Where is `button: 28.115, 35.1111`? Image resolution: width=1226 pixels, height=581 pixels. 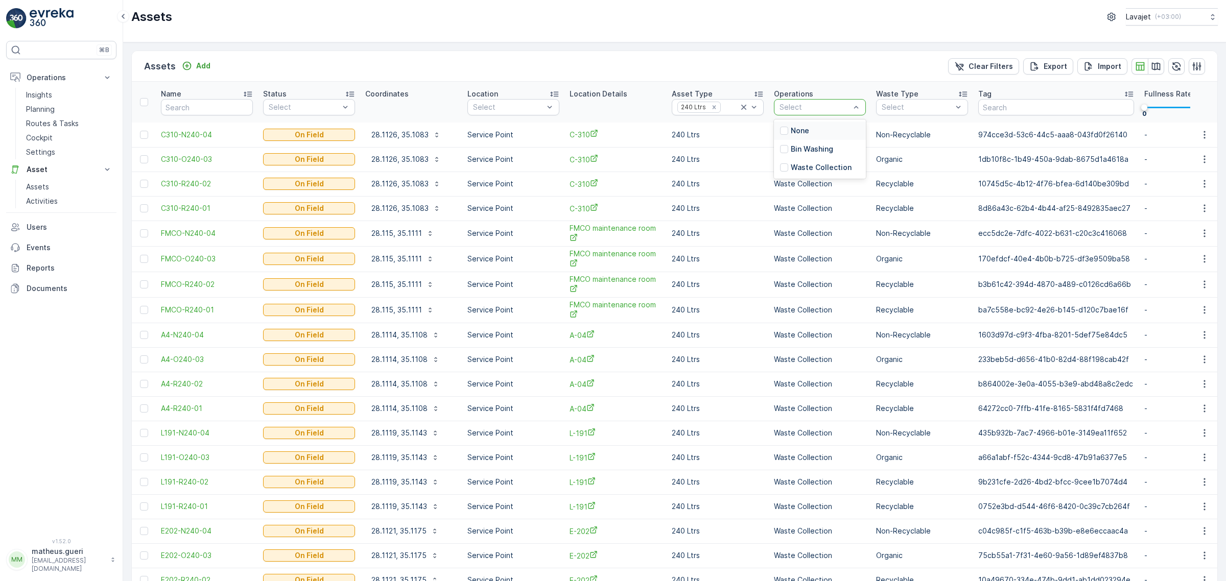
button: 28.115, 35.1111 is located at coordinates (402, 259).